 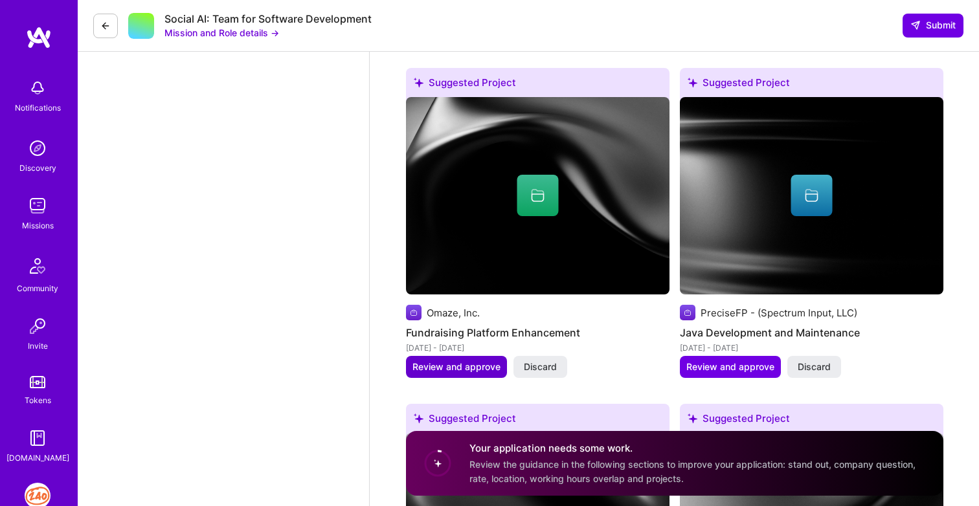 I want to click on div: Community, so click(x=38, y=288).